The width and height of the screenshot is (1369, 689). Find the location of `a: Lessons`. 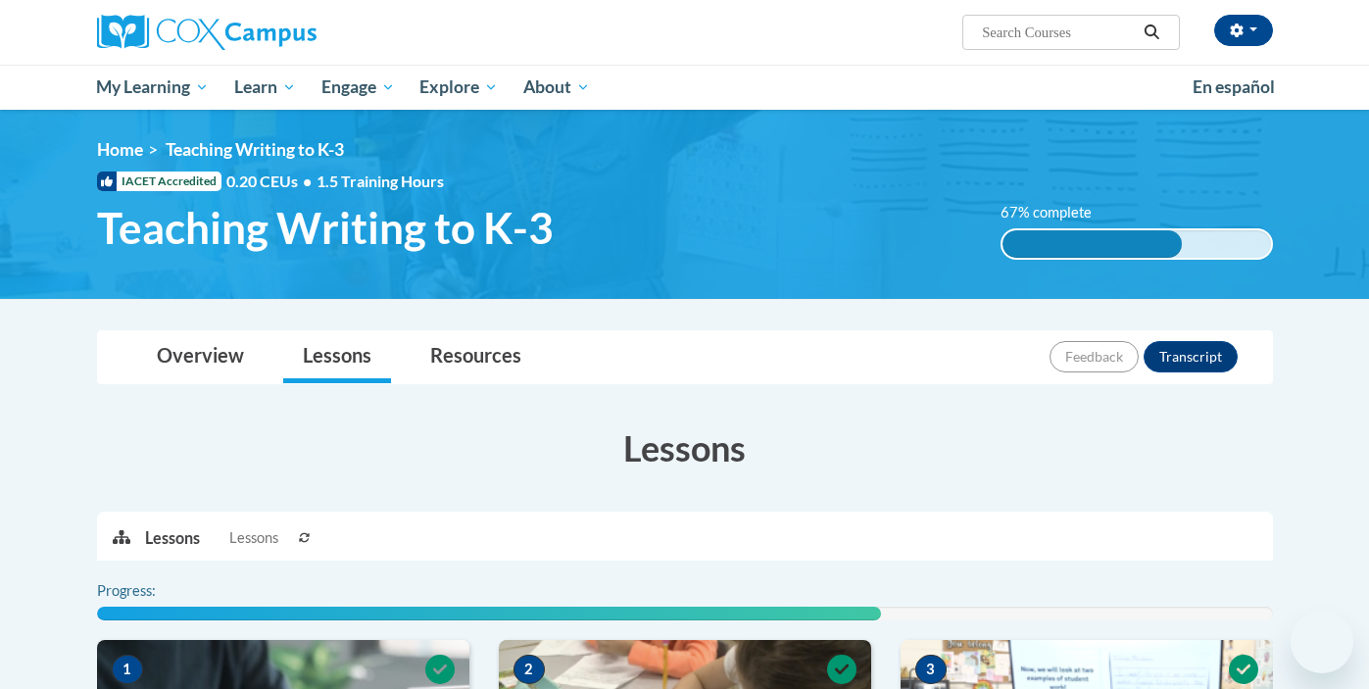

a: Lessons is located at coordinates (337, 357).